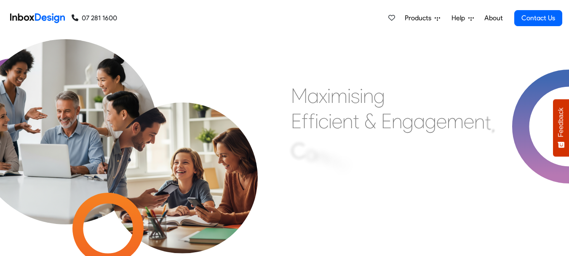  What do you see at coordinates (493, 18) in the screenshot?
I see `a: About` at bounding box center [493, 18].